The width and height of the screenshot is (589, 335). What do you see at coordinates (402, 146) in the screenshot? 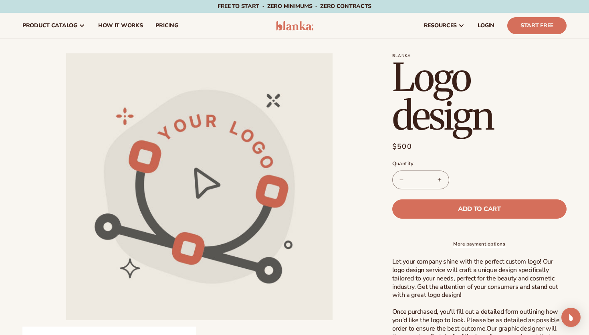
I see `span: $500` at bounding box center [402, 146].